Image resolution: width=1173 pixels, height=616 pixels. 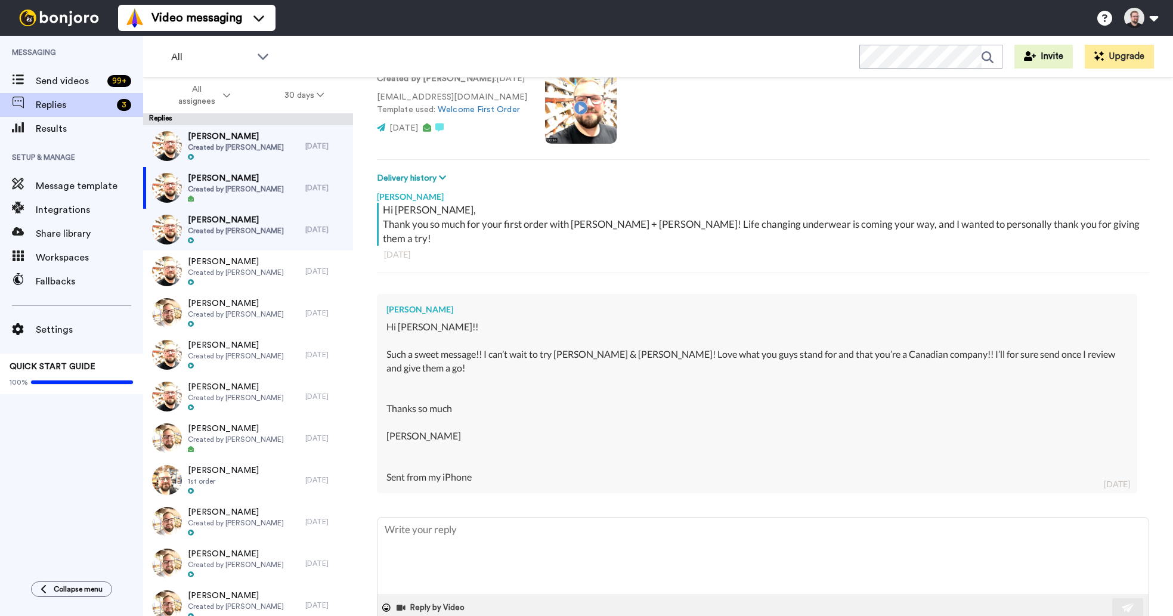 What do you see at coordinates (211, 57) in the screenshot?
I see `span: All` at bounding box center [211, 57].